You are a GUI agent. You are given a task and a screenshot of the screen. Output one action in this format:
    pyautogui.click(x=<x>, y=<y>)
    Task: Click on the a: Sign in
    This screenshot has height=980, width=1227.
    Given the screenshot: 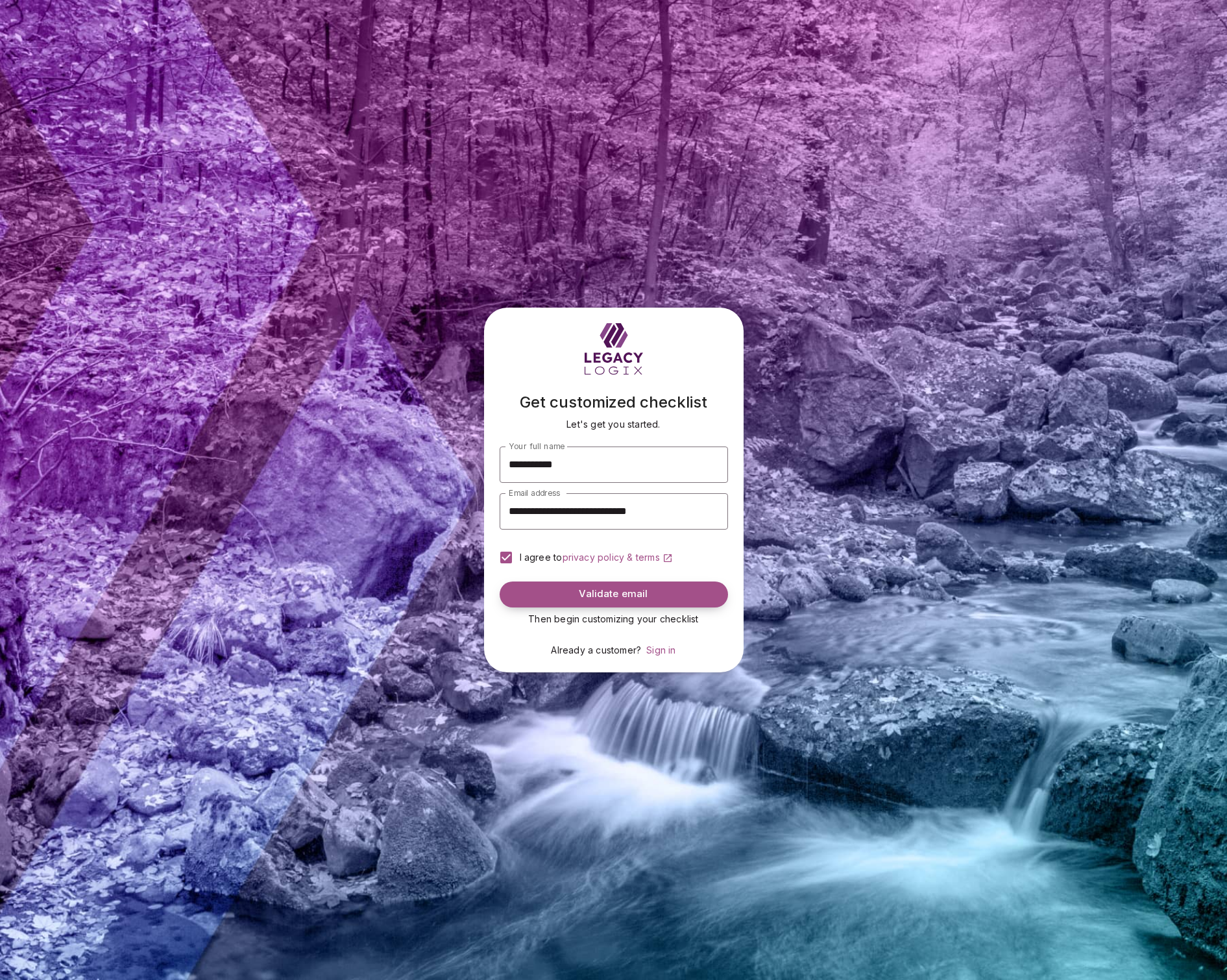 What is the action you would take?
    pyautogui.click(x=660, y=650)
    